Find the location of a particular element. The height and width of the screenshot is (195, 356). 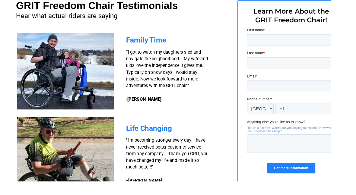

span: Life Changing is located at coordinates (160, 138).